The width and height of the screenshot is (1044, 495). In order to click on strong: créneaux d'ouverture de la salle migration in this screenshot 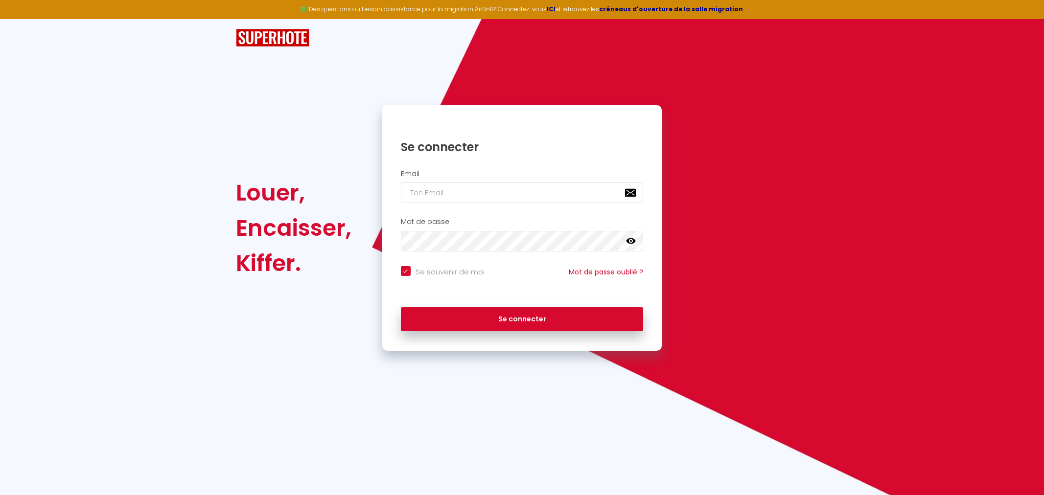, I will do `click(671, 9)`.